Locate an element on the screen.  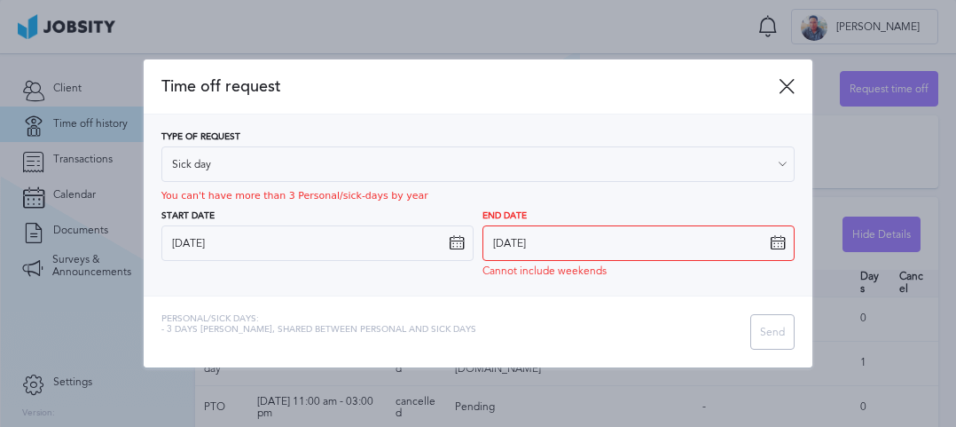
button: Send is located at coordinates (773, 332).